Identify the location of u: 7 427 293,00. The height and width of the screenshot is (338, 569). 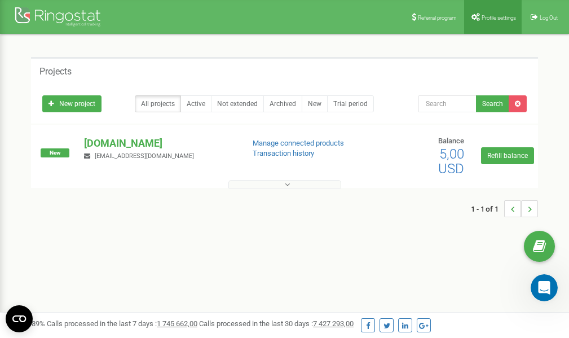
(333, 323).